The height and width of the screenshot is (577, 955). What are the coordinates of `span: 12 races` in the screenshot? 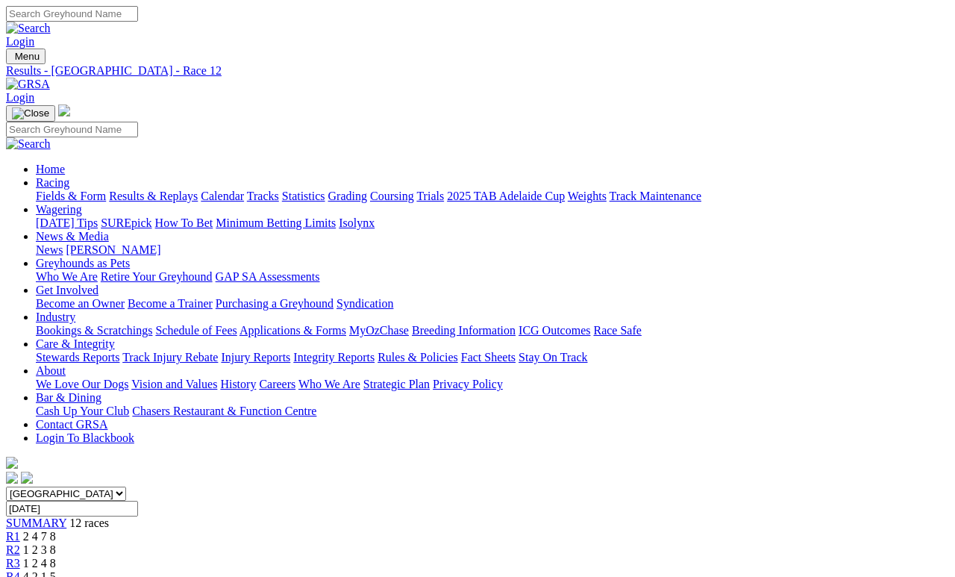 It's located at (89, 522).